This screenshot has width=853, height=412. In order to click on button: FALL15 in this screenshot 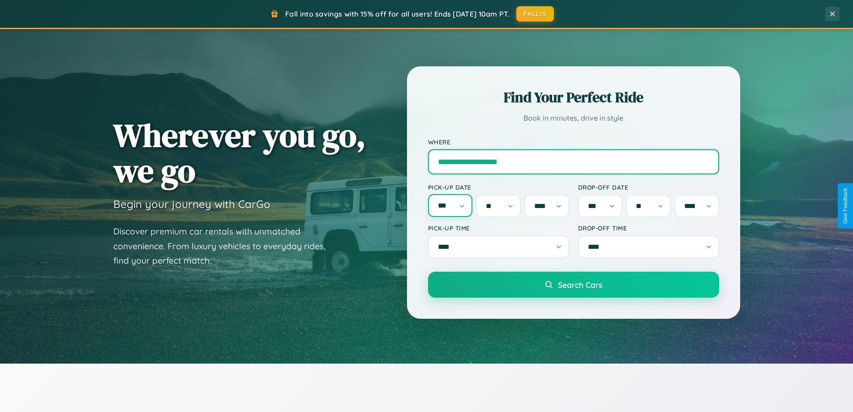, I will do `click(535, 14)`.